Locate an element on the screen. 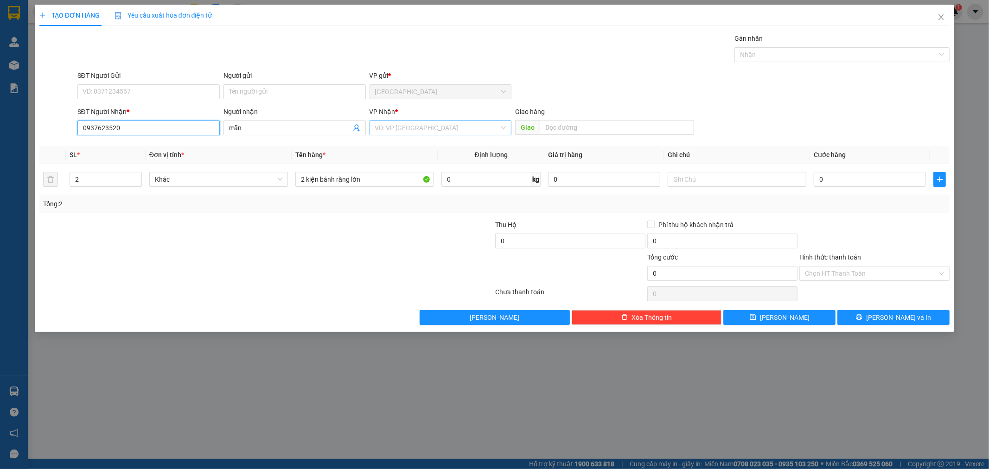  span: kg is located at coordinates (536, 179).